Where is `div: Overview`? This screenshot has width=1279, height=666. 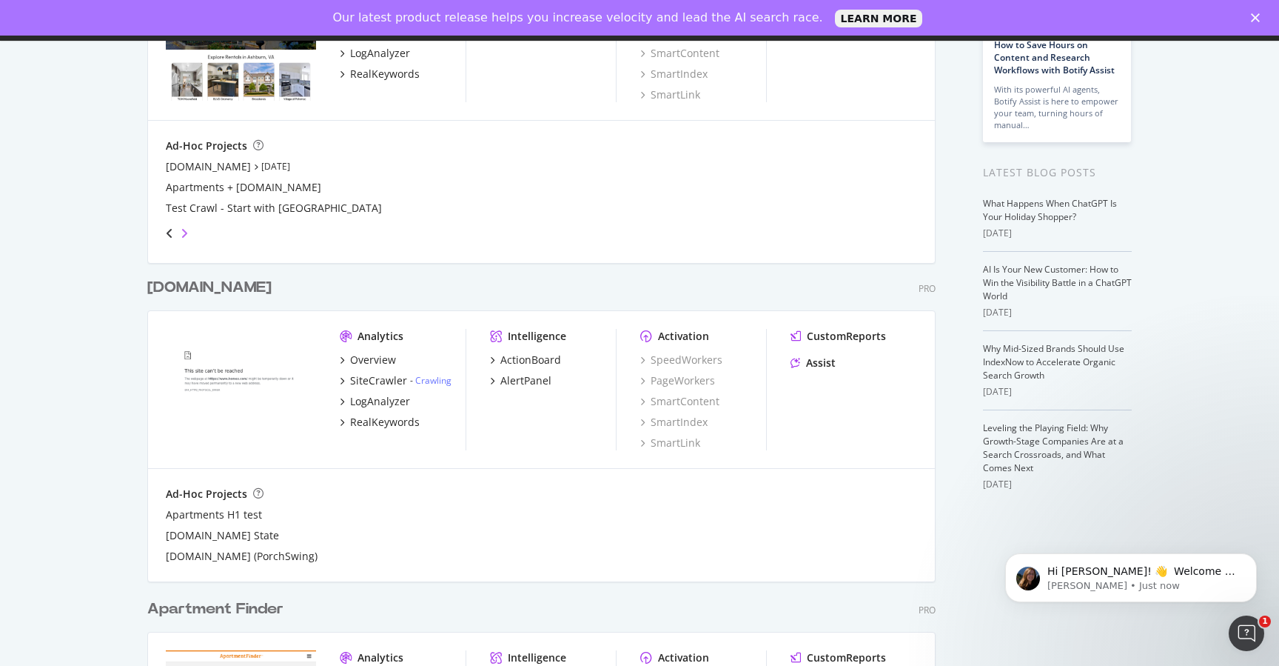
div: Overview is located at coordinates (373, 360).